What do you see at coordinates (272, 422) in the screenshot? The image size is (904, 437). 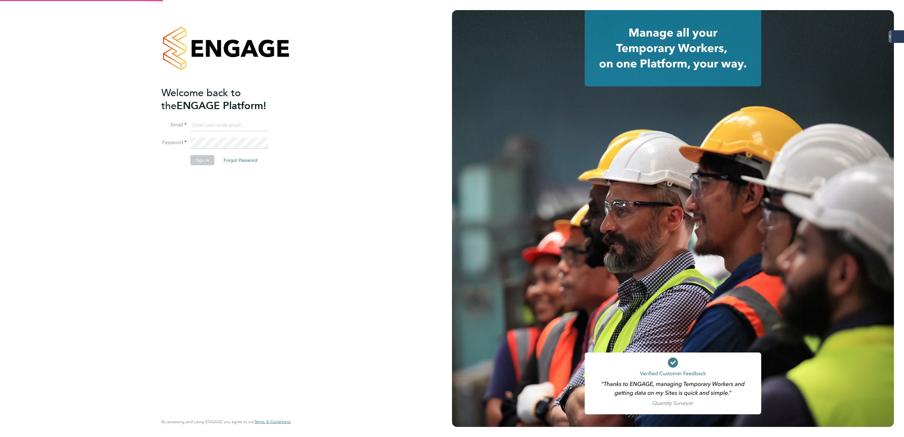 I see `span: Terms & Conditions` at bounding box center [272, 422].